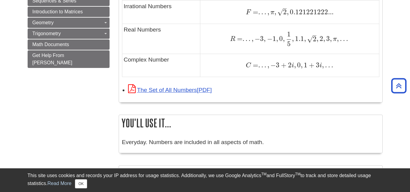 The width and height of the screenshot is (410, 192). What do you see at coordinates (251, 123) in the screenshot?
I see `h2: You'll use it...` at bounding box center [251, 123].